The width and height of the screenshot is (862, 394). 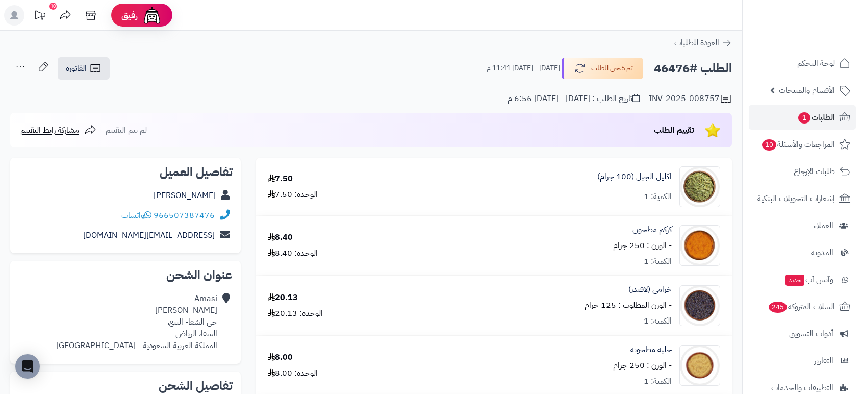 What do you see at coordinates (802, 171) in the screenshot?
I see `a: طلبات الإرجاع` at bounding box center [802, 171].